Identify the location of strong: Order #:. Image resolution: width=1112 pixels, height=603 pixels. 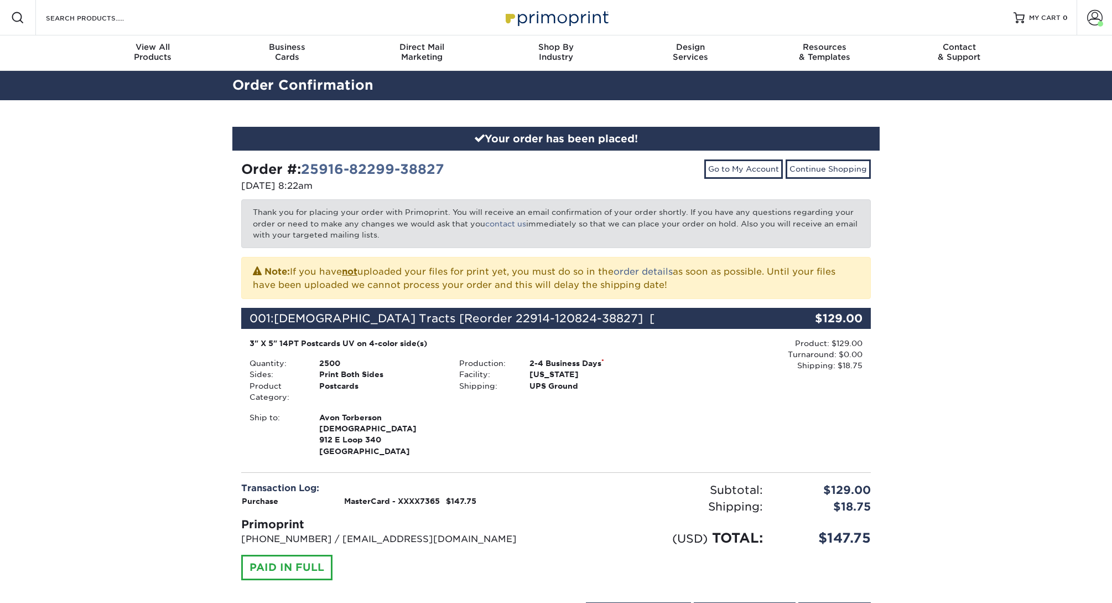
(343, 169).